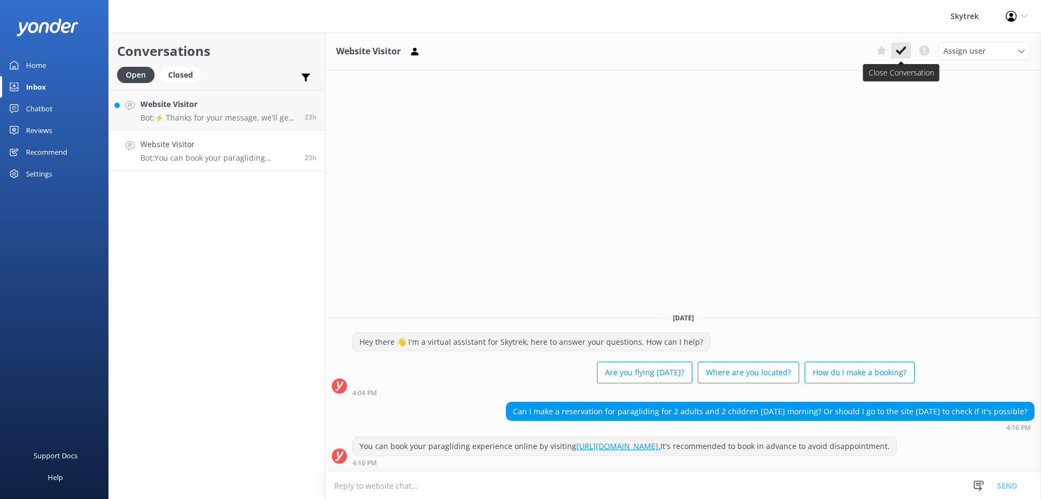  What do you see at coordinates (219, 118) in the screenshot?
I see `p: Bot: ⚡ Thanks for your message, we'll get back to you as soon as we can. You're also welcome to k...` at bounding box center [219, 118].